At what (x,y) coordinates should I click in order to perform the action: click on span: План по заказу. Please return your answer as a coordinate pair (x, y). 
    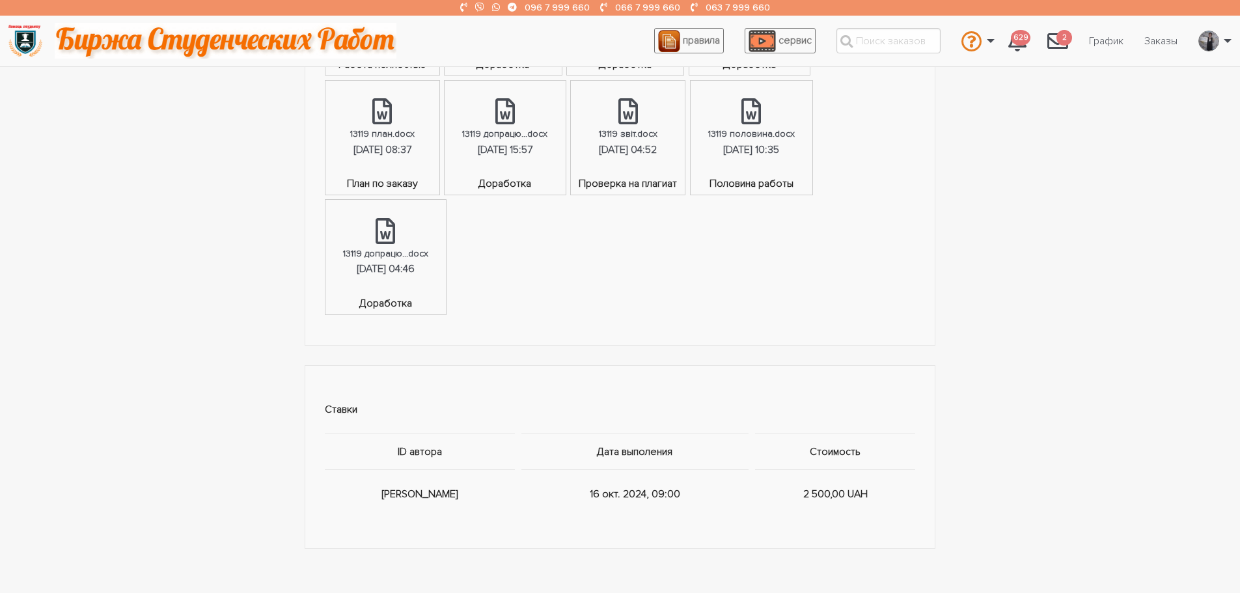
    Looking at the image, I should click on (382, 185).